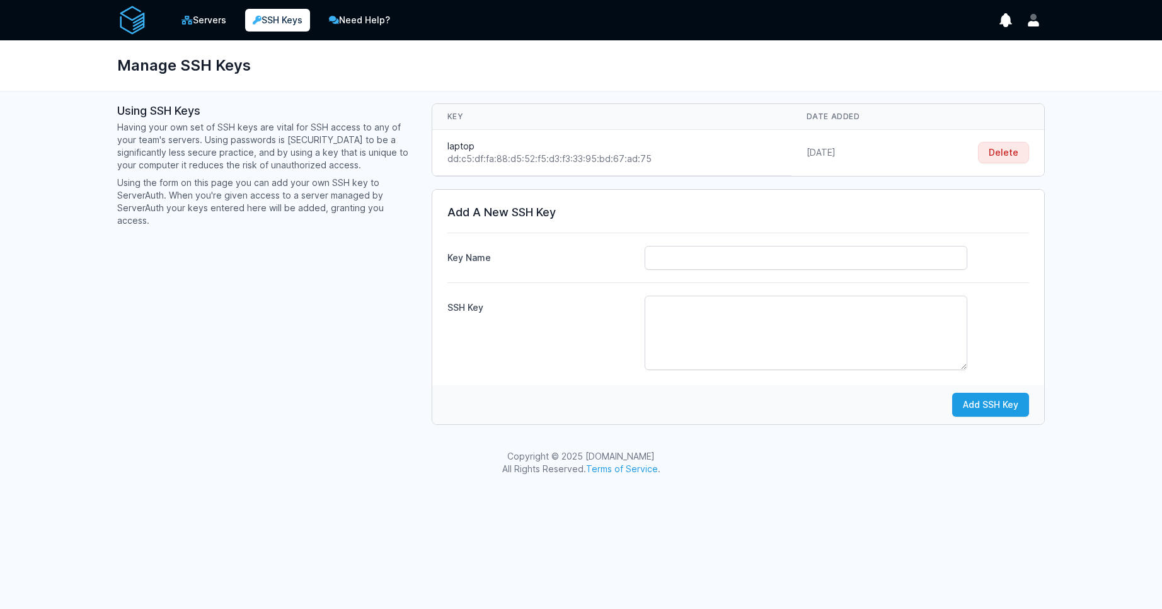 The image size is (1162, 609). I want to click on h3: Using SSH Keys, so click(267, 111).